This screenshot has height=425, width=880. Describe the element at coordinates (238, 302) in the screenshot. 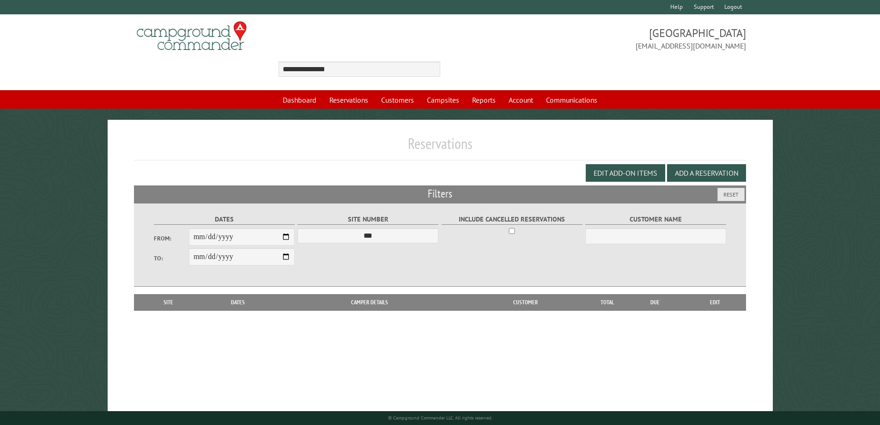

I see `th: Dates` at that location.